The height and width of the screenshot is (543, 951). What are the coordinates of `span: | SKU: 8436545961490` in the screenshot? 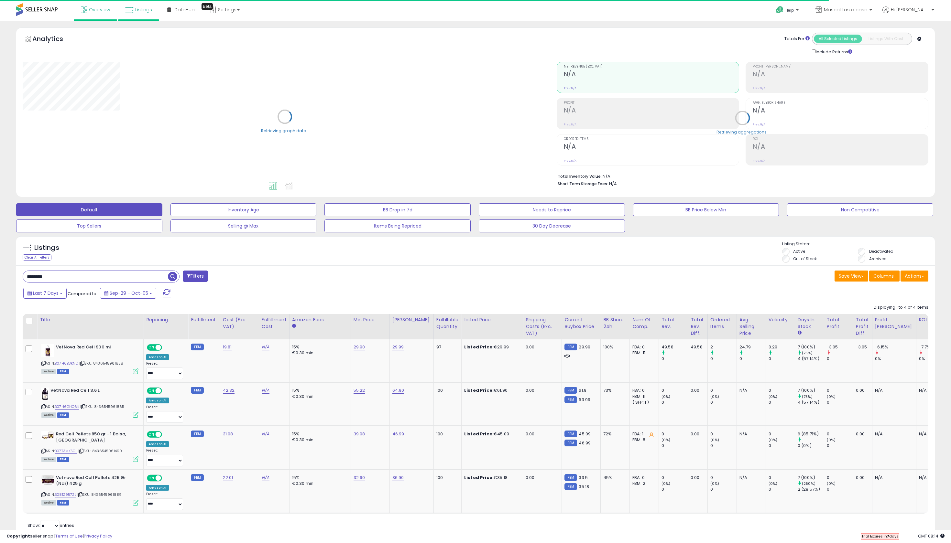 It's located at (100, 451).